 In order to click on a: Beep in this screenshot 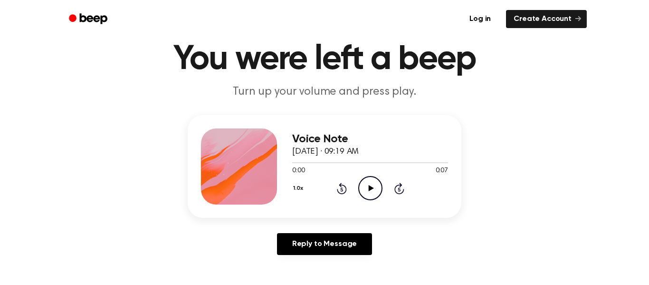, I will do `click(89, 19)`.